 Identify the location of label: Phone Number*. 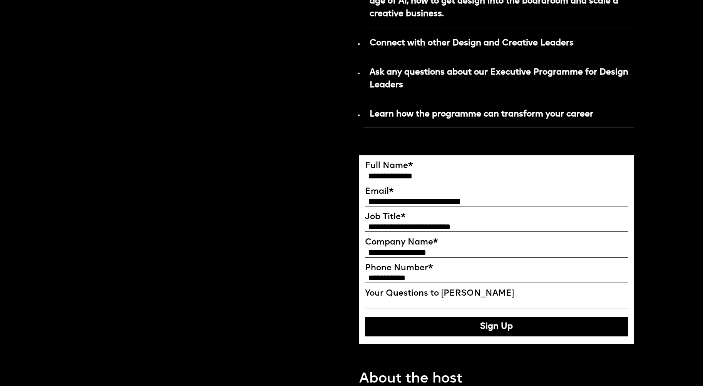
(496, 269).